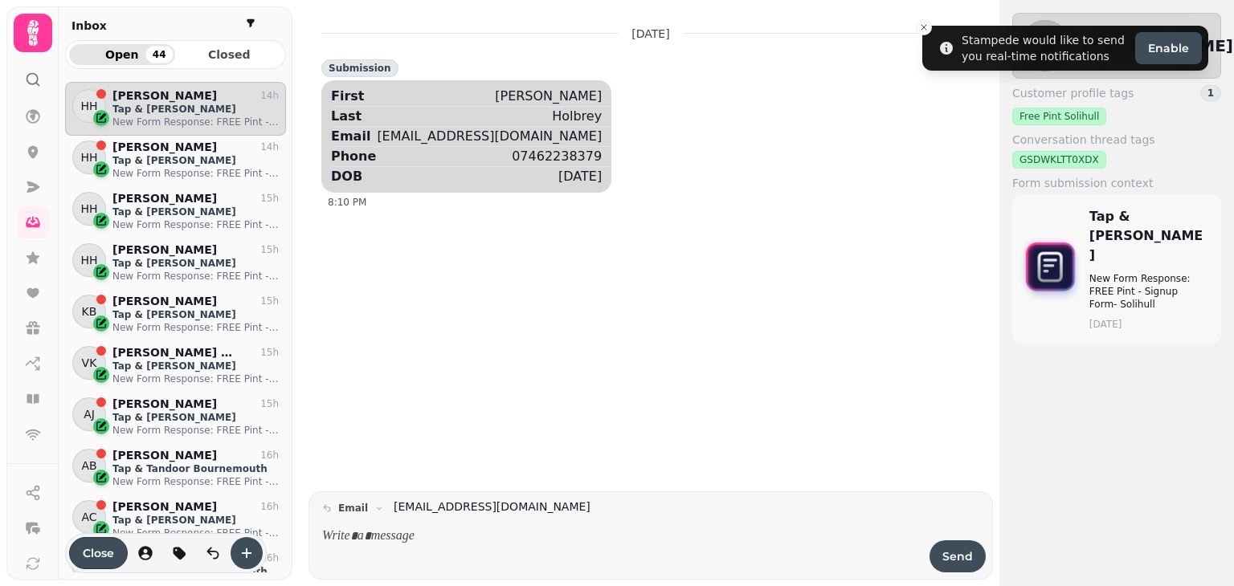 The image size is (1234, 586). Describe the element at coordinates (1045, 48) in the screenshot. I see `div: Stampede would like to send you real-time notifications` at that location.